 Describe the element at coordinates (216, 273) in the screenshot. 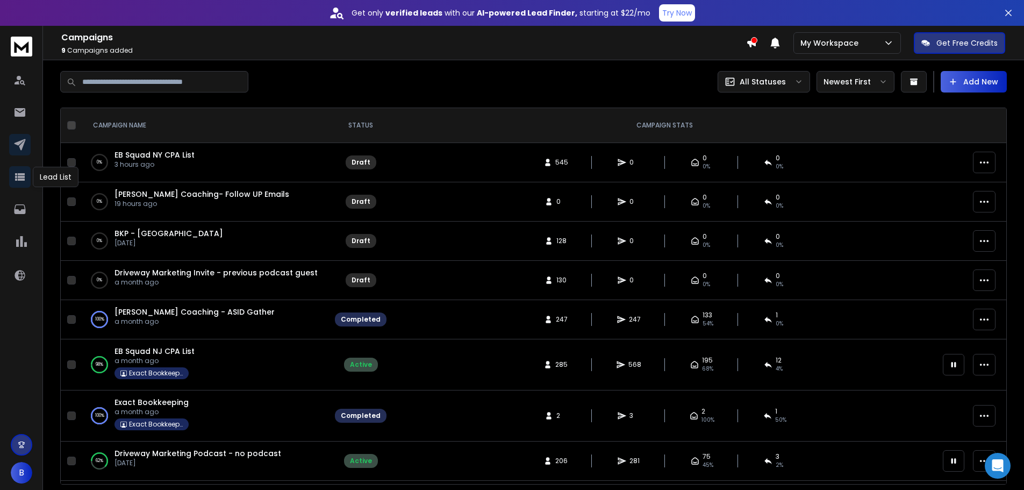

I see `a: Driveway Marketing Invite - previous podcast guest` at that location.